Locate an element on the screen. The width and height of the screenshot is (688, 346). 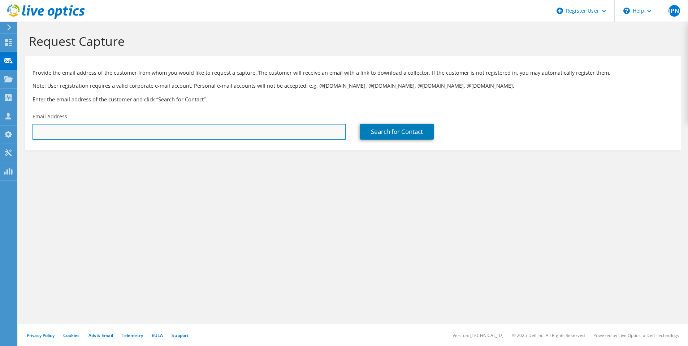
li: © 2025 Dell Inc. All Rights Reserved is located at coordinates (548, 336).